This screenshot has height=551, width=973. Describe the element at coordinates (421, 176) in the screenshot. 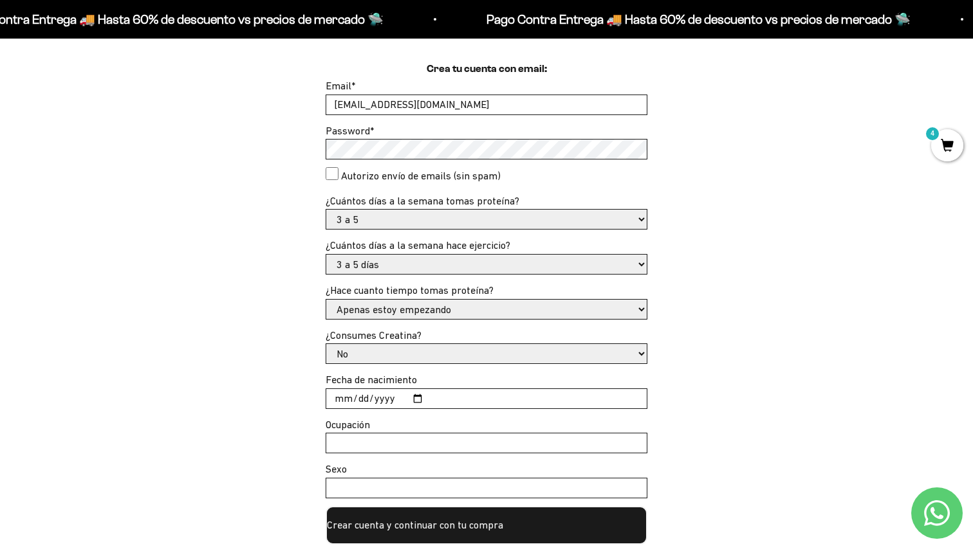

I see `label: Autorizo envío de emails (sin spam)` at that location.